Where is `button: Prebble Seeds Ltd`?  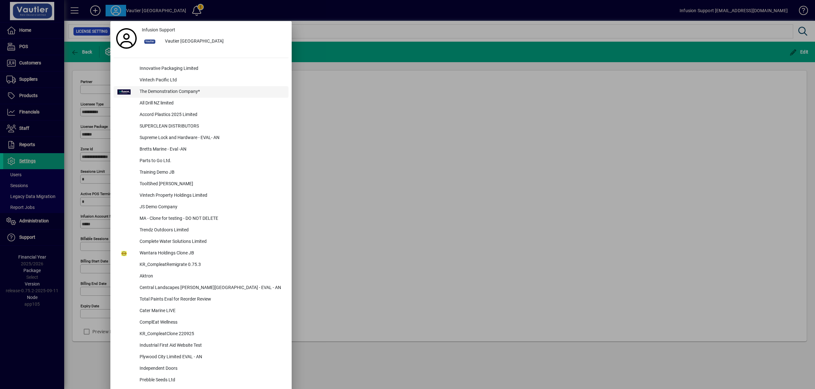 button: Prebble Seeds Ltd is located at coordinates (201, 381).